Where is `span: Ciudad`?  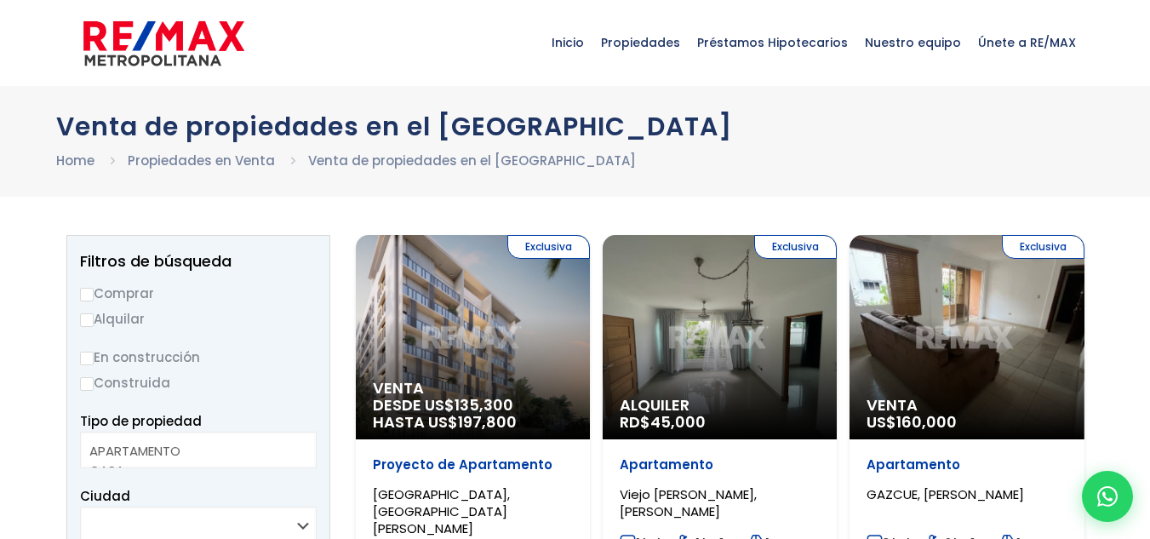 span: Ciudad is located at coordinates (105, 495).